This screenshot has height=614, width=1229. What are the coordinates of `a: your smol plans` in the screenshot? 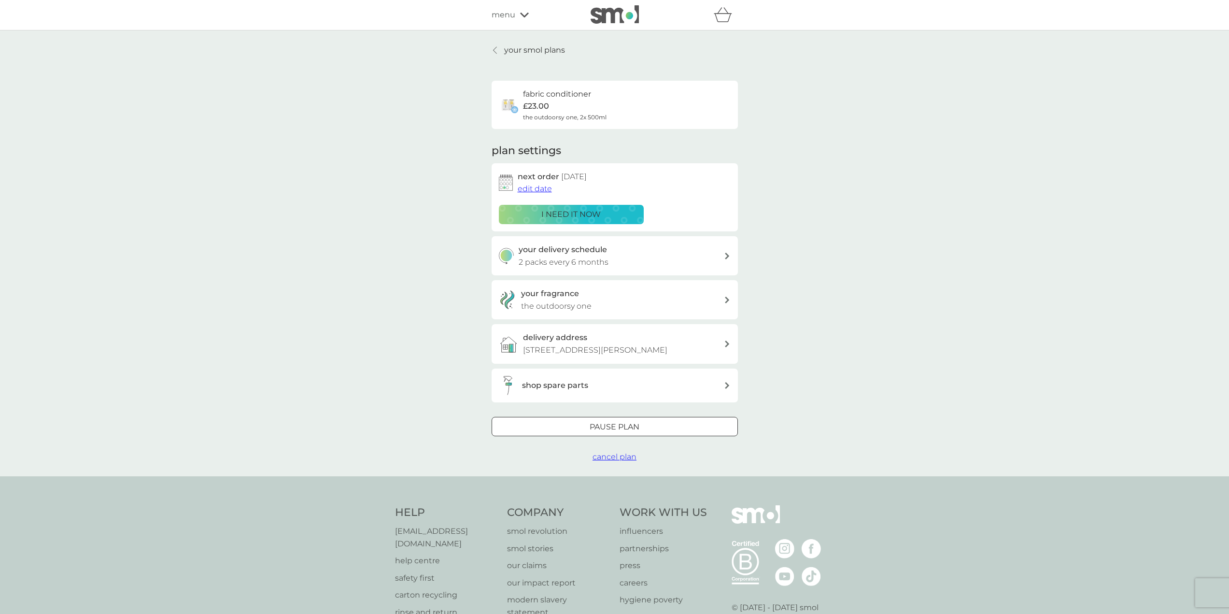 It's located at (528, 50).